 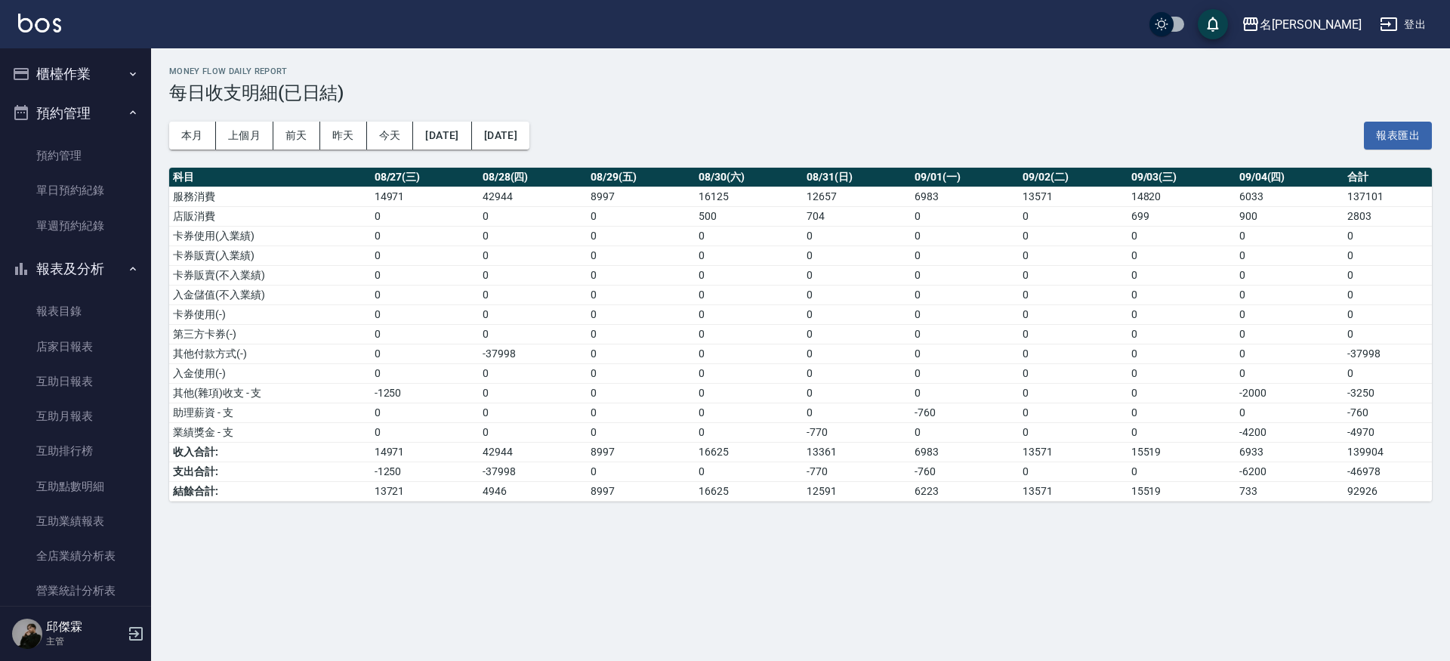 I want to click on table: a dense table, so click(x=800, y=335).